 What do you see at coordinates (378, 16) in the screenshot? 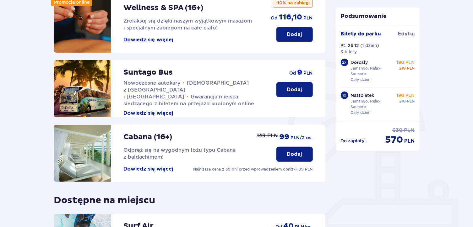
I see `p: Podsumowanie` at bounding box center [378, 16].